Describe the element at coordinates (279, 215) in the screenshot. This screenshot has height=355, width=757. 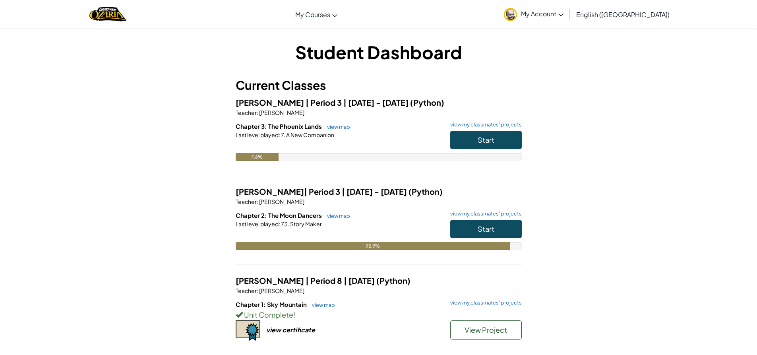
I see `span: Chapter 2: The Moon Dancers` at that location.